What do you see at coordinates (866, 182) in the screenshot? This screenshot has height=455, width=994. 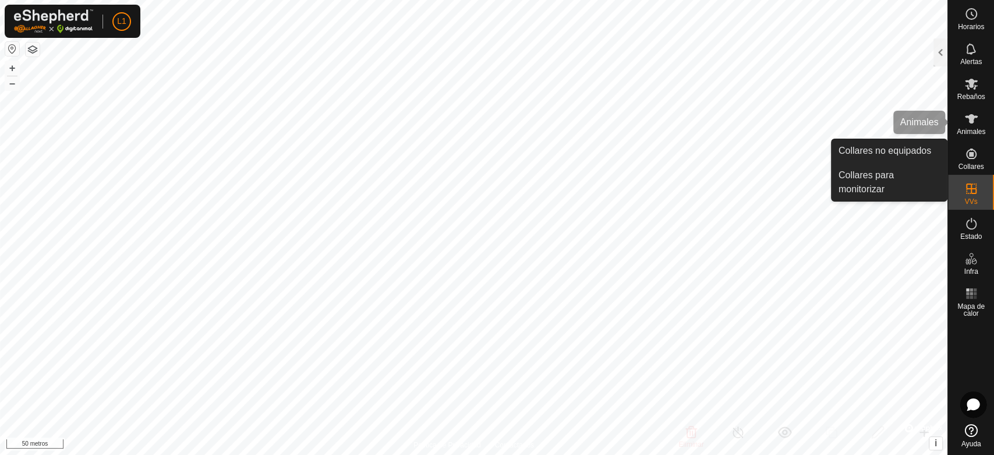 I see `font: Collares para monitorizar` at bounding box center [866, 182].